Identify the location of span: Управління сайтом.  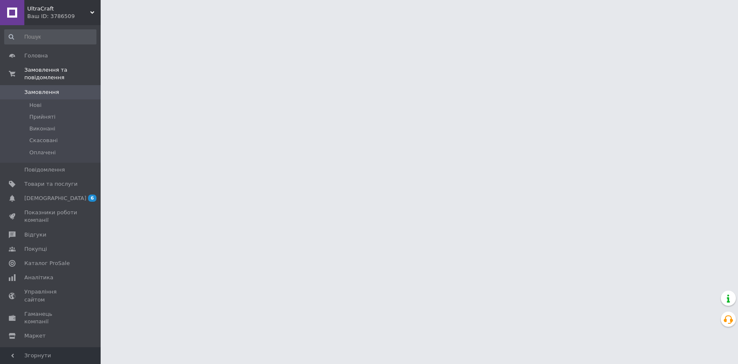
(51, 296).